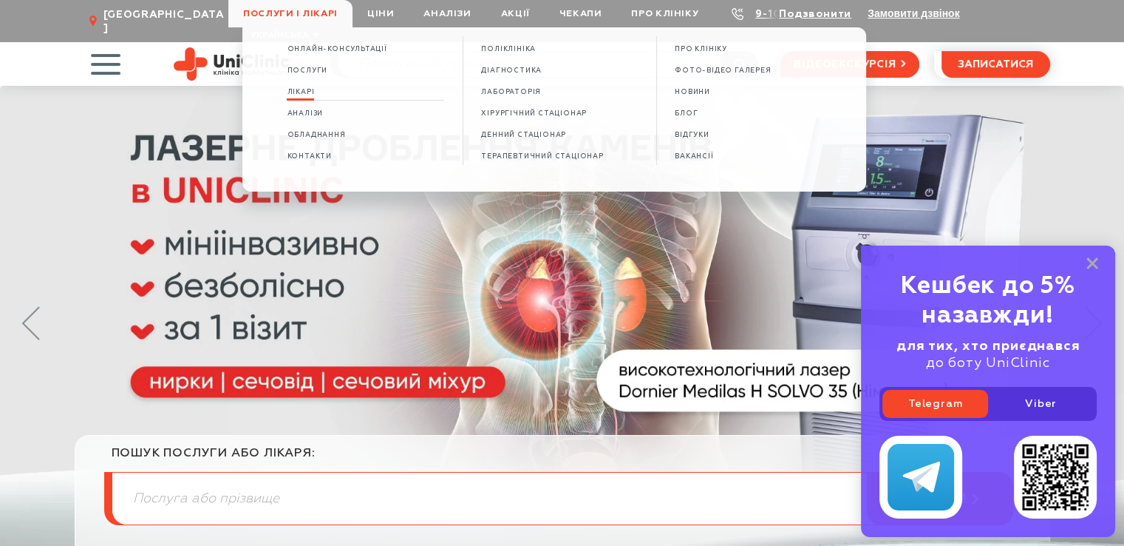  I want to click on a: ФОТО-ВІДЕО ГАЛЕРЕЯ, so click(723, 70).